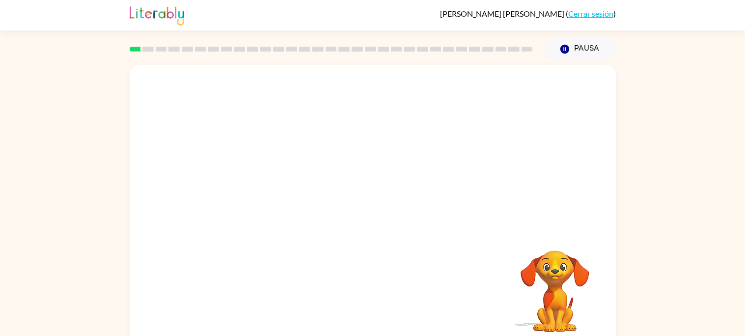  I want to click on button: Pausa, so click(580, 49).